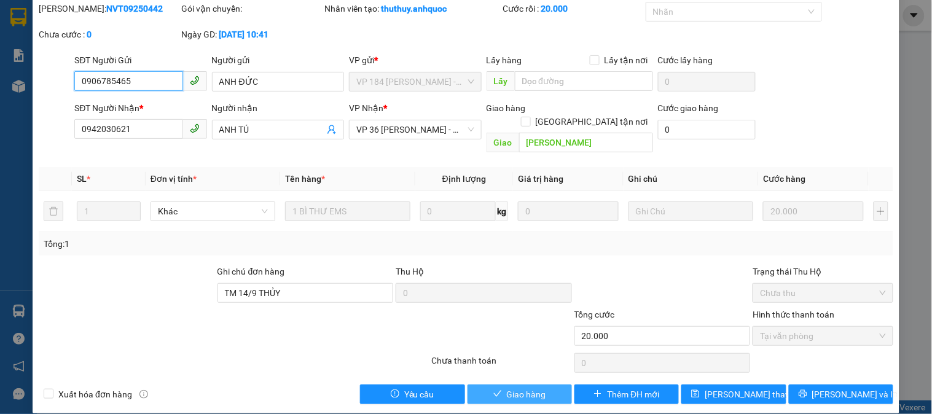 Image resolution: width=932 pixels, height=414 pixels. What do you see at coordinates (412, 394) in the screenshot?
I see `button: exclamation-circleYêu cầu` at bounding box center [412, 394].